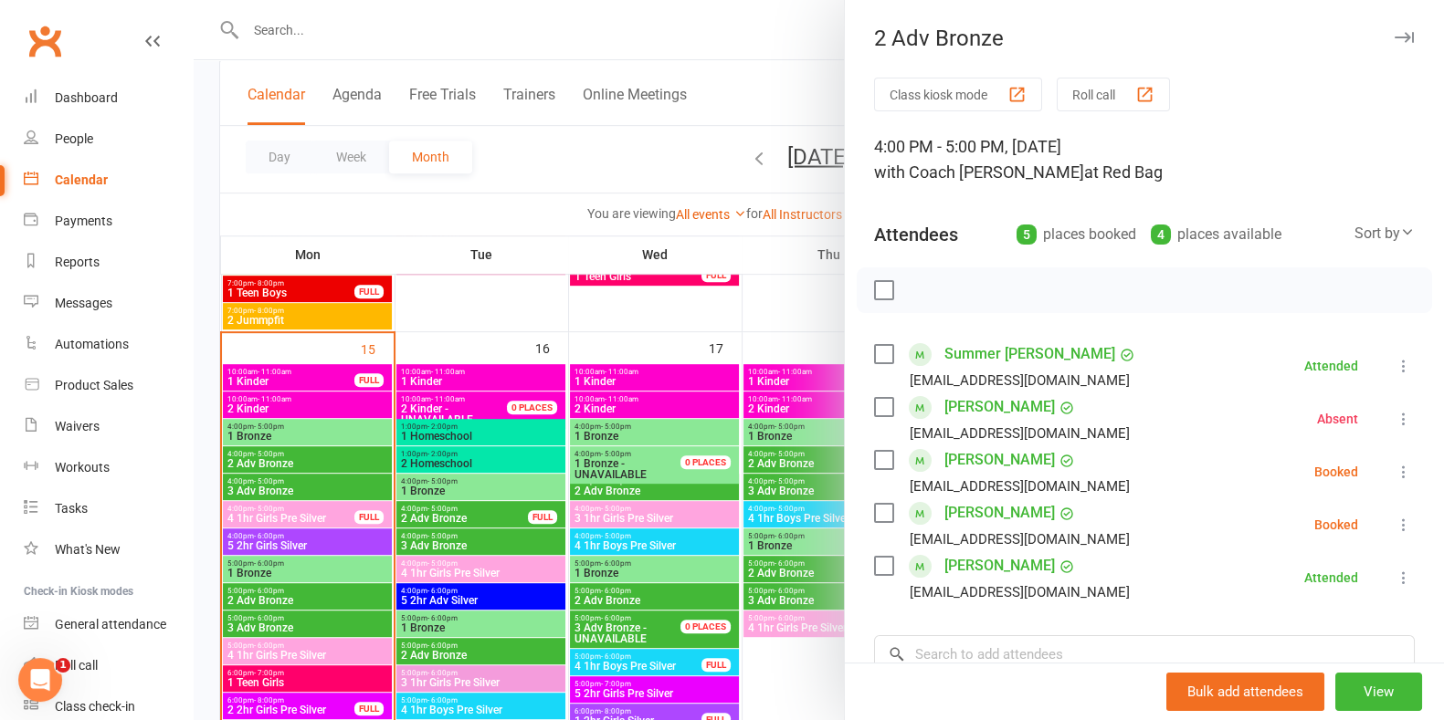 The width and height of the screenshot is (1444, 720). Describe the element at coordinates (77, 262) in the screenshot. I see `div: Reports` at that location.